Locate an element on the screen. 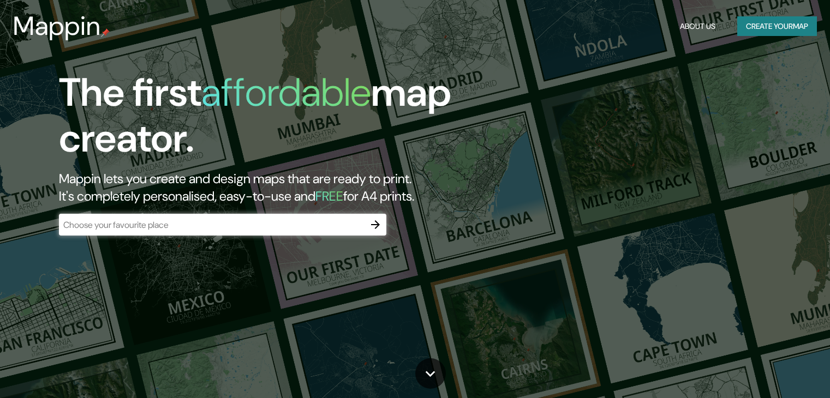 The height and width of the screenshot is (398, 830). img: mappin-pin is located at coordinates (105, 33).